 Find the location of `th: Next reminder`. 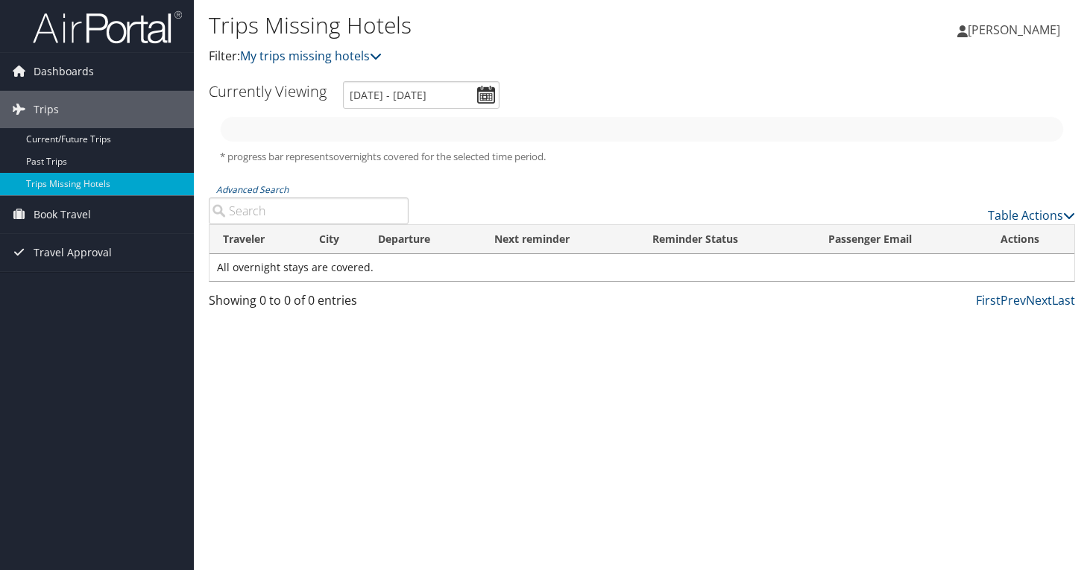

th: Next reminder is located at coordinates (560, 239).